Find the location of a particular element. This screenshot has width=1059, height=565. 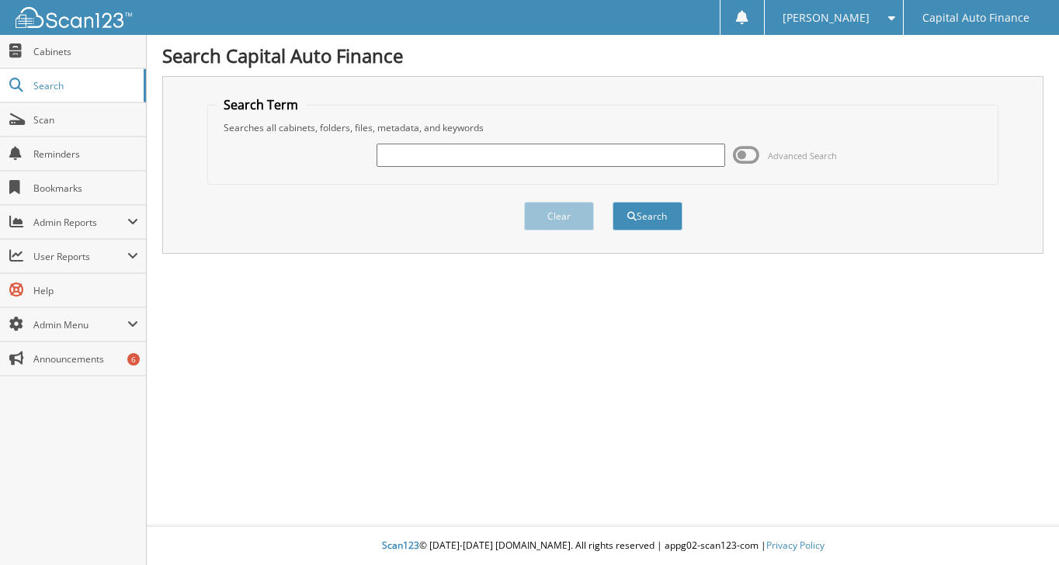

div: 6 is located at coordinates (134, 359).